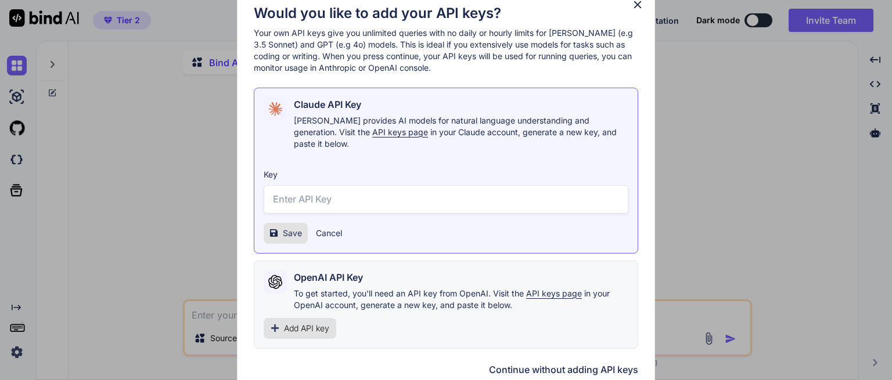 This screenshot has width=892, height=380. What do you see at coordinates (563, 370) in the screenshot?
I see `button: Continue without adding API keys` at bounding box center [563, 370].